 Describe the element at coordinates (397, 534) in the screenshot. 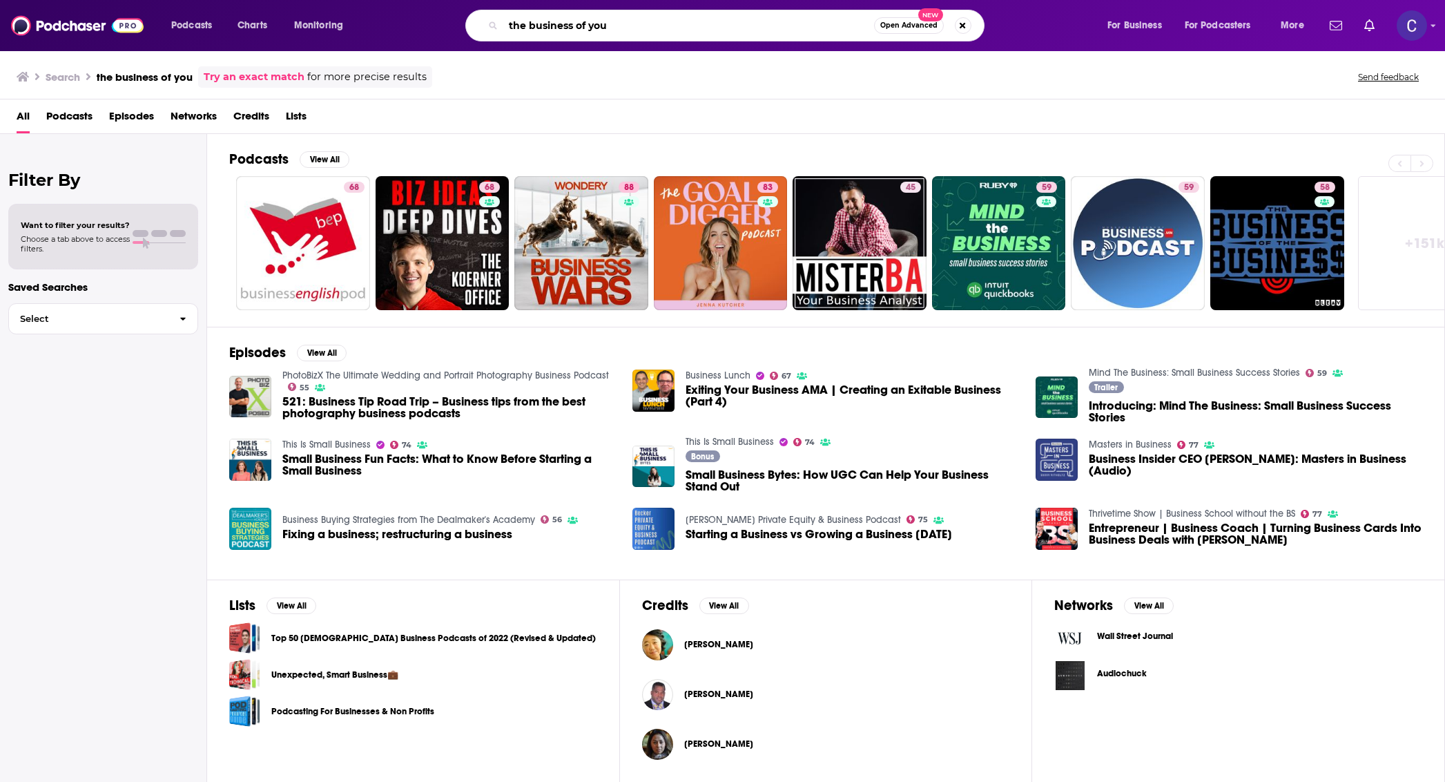

I see `span: Fixing a business; restructuring a business` at that location.